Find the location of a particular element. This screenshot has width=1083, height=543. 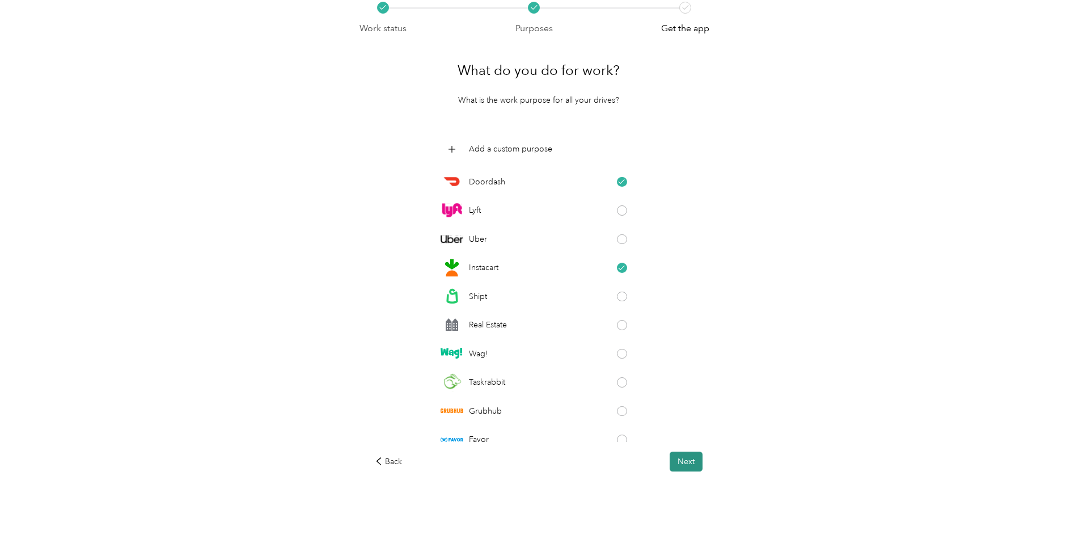

p: Add a custom purpose is located at coordinates (510, 149).